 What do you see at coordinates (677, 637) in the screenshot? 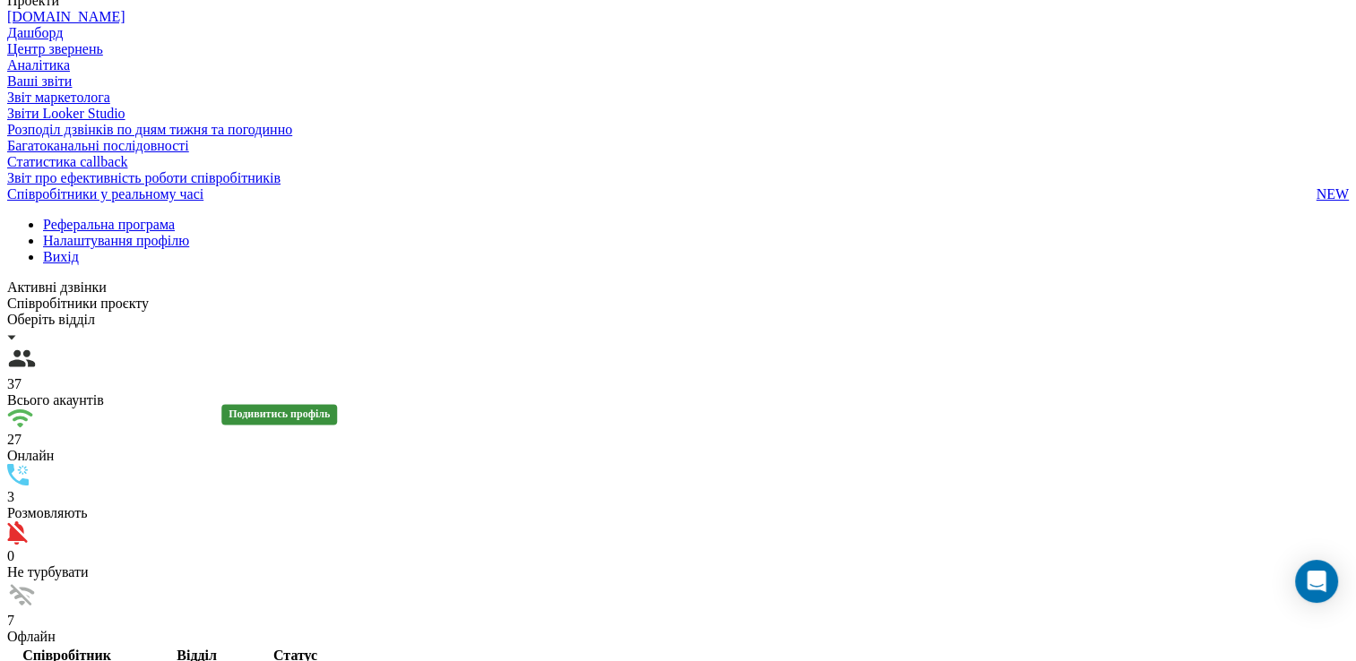
I see `div: Офлайн` at bounding box center [677, 637].